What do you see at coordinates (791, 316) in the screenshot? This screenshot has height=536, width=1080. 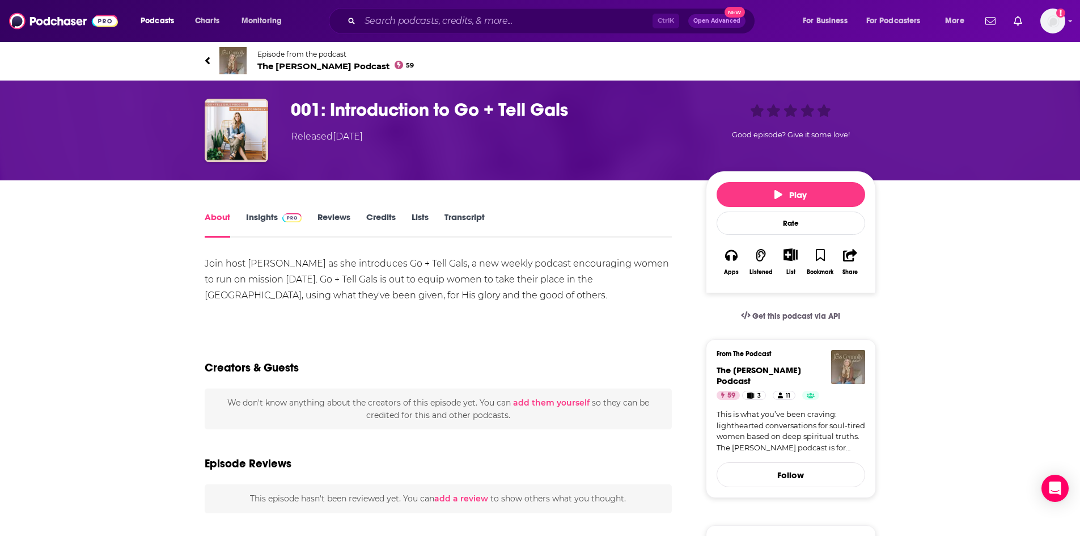 I see `a: Get this podcast via API` at bounding box center [791, 316].